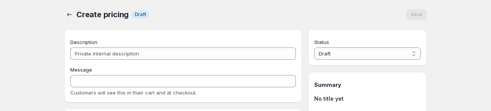 The height and width of the screenshot is (111, 491). I want to click on h1: No title yet, so click(367, 98).